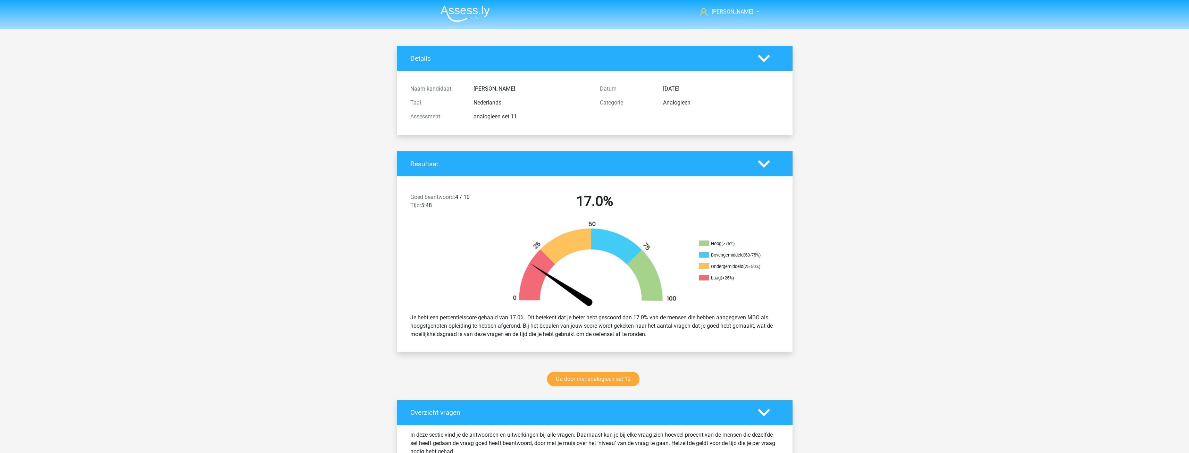  I want to click on li: Ondergemiddeld, so click(734, 267).